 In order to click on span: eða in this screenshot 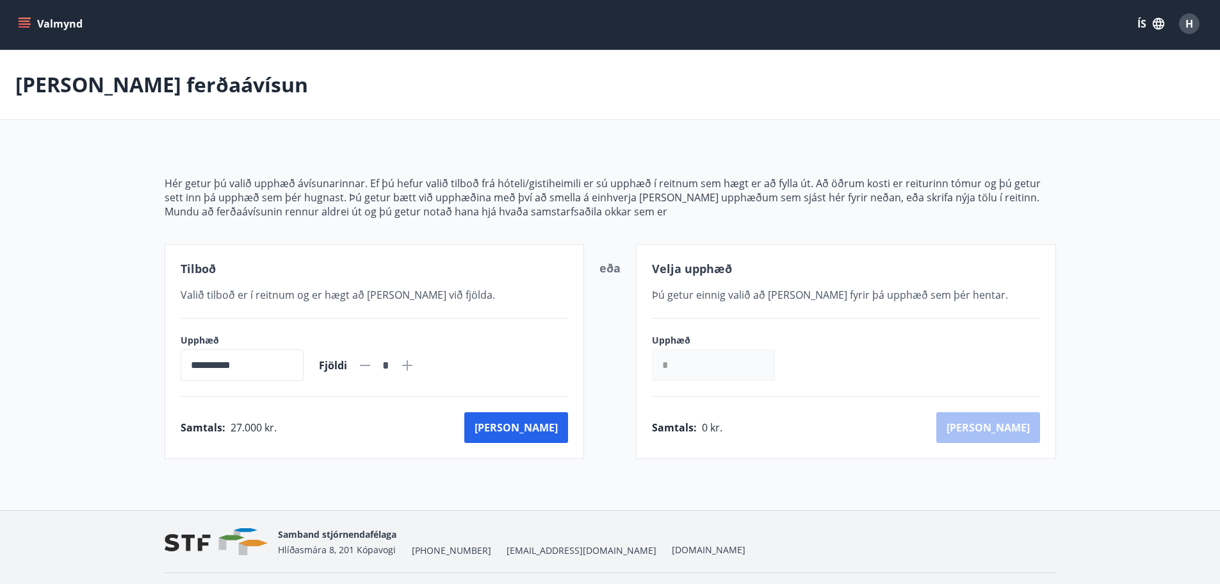, I will do `click(610, 268)`.